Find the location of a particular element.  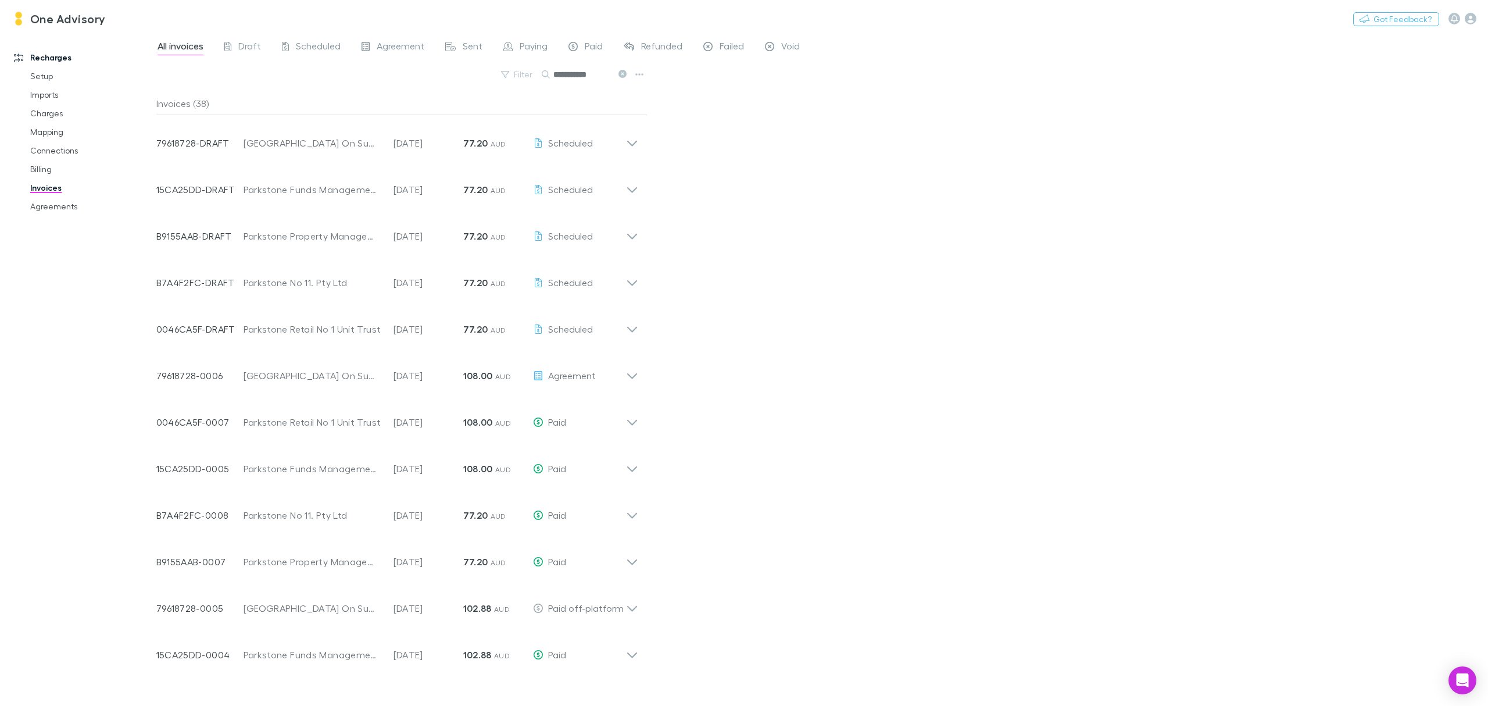

p: 79618728-0006 is located at coordinates (200, 376).